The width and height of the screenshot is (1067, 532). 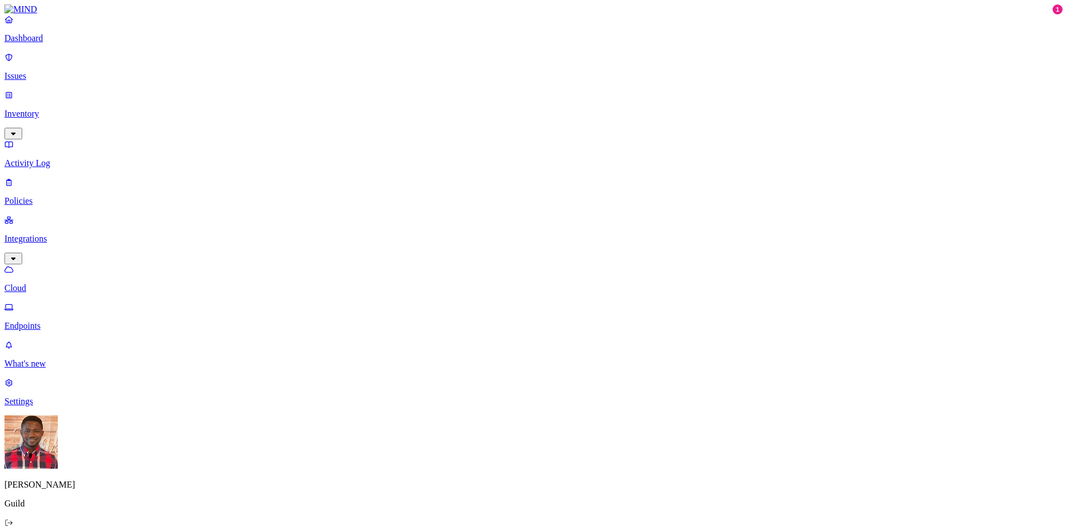 I want to click on p: Endpoints, so click(x=533, y=326).